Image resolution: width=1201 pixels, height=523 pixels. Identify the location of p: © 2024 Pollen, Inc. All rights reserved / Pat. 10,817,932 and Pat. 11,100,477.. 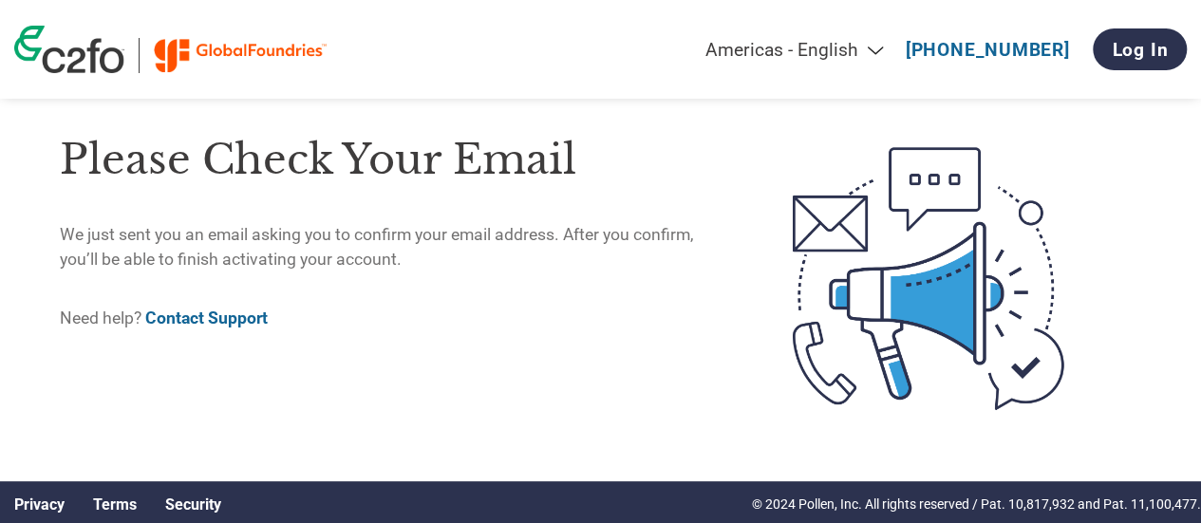
(976, 504).